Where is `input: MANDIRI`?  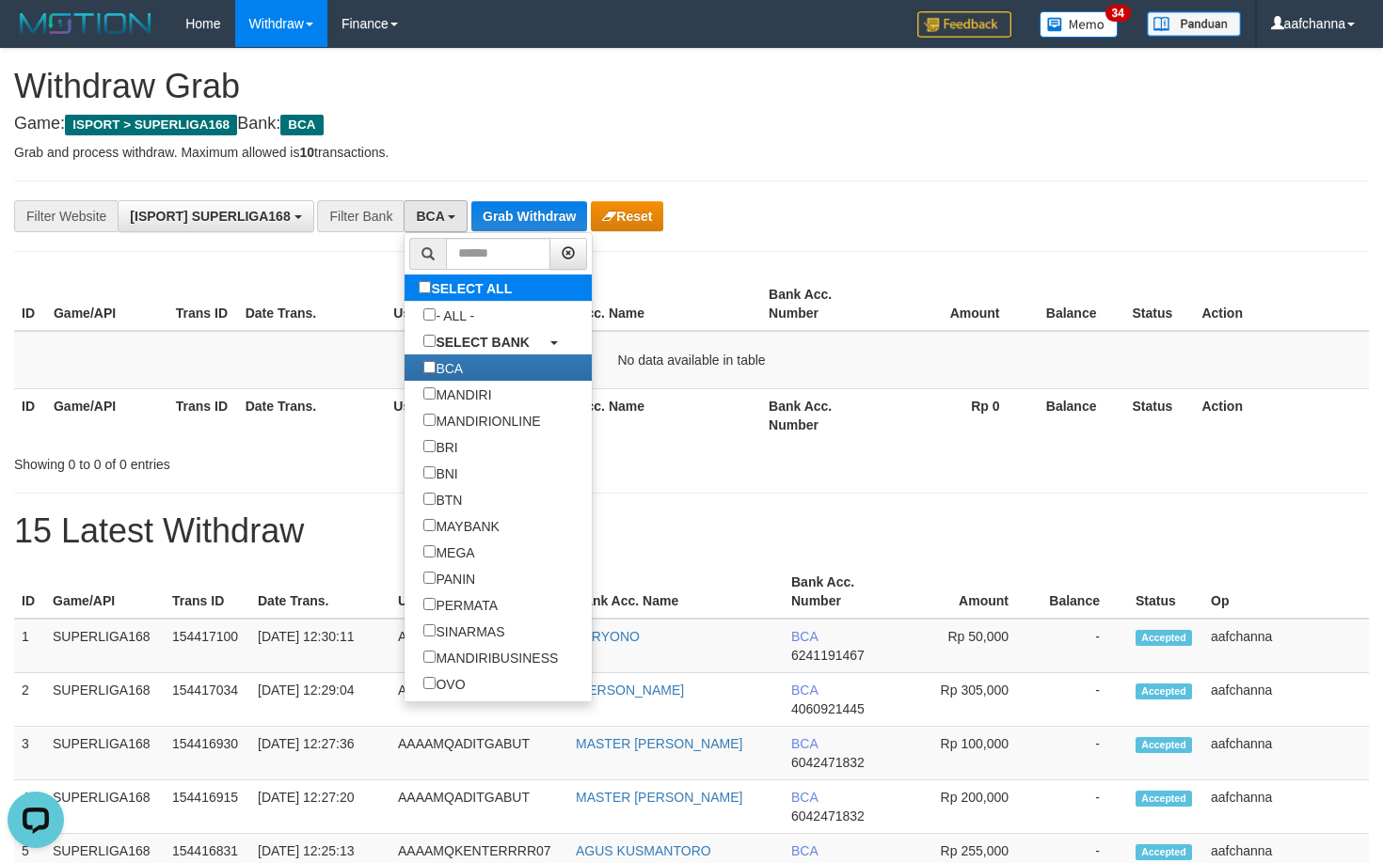 input: MANDIRI is located at coordinates (429, 393).